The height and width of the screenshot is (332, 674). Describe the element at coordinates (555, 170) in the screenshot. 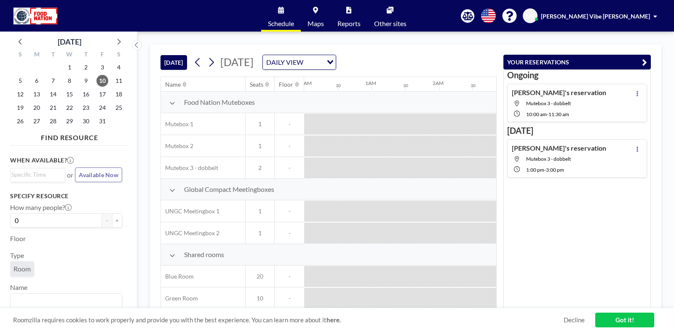

I see `span: 3:00 PM` at that location.